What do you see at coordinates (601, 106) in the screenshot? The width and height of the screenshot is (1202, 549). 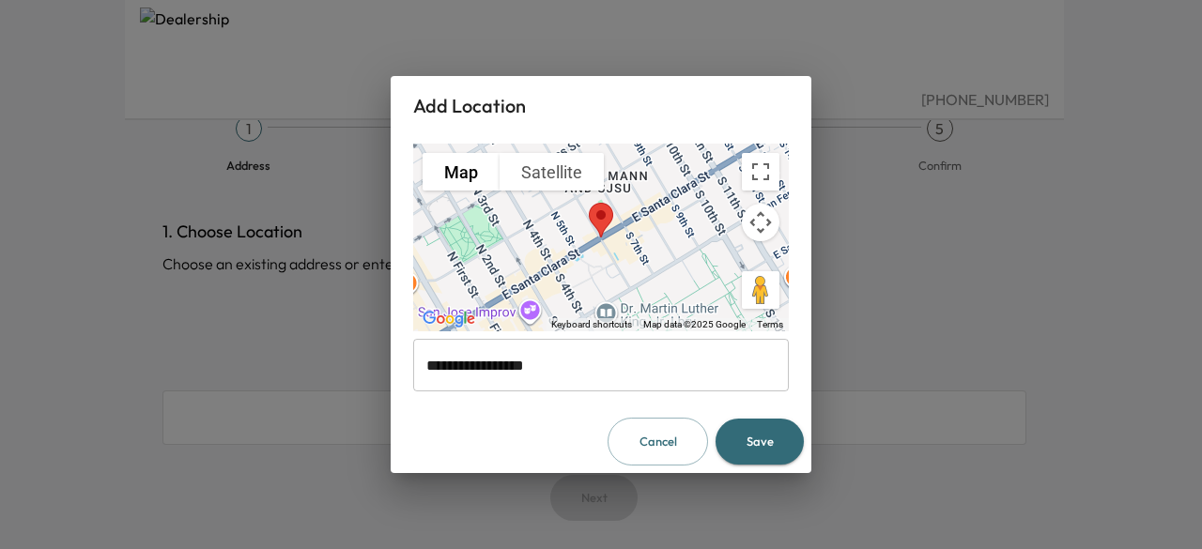 I see `h2: Add Location` at bounding box center [601, 106].